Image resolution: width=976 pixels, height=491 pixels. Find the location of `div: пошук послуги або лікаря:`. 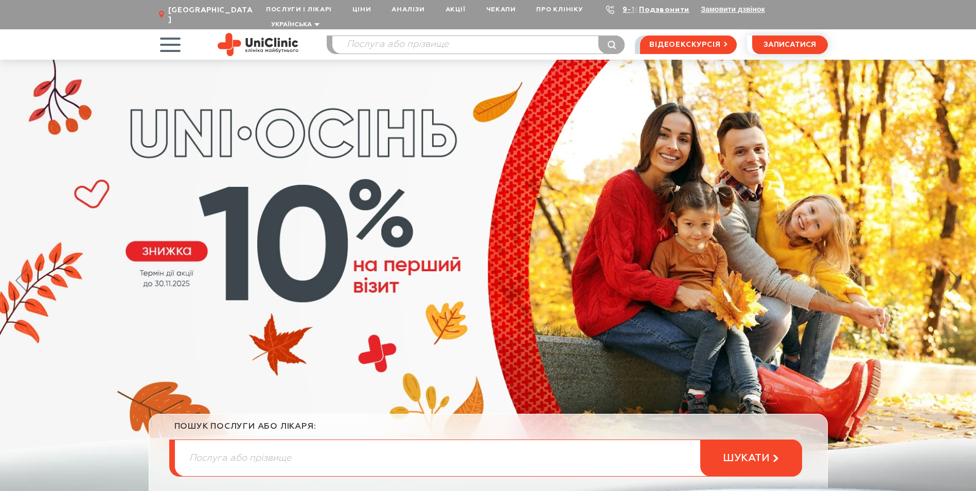

div: пошук послуги або лікаря: is located at coordinates (488, 430).